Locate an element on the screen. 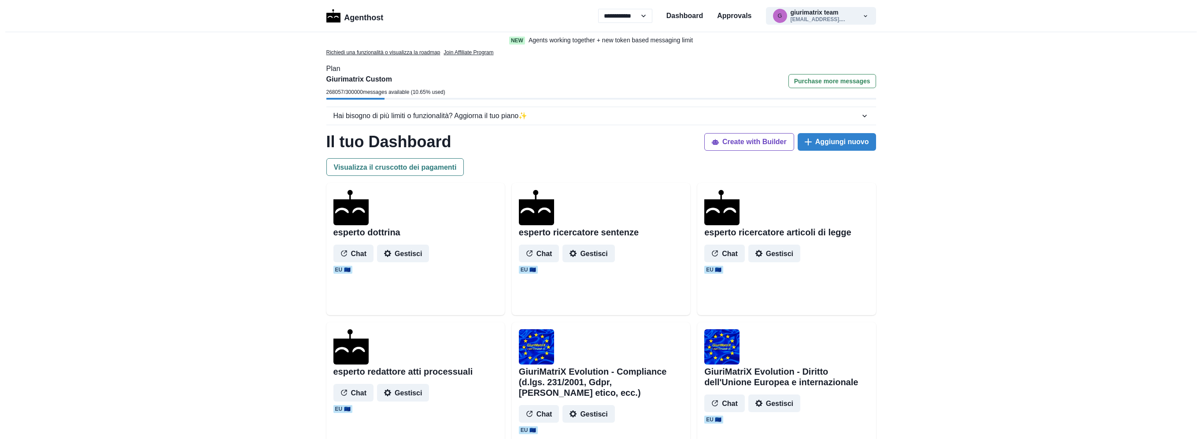  button: Hai bisogno di più limiti o funzionalità? Aggiorna il tuo piano✨ is located at coordinates (601, 116).